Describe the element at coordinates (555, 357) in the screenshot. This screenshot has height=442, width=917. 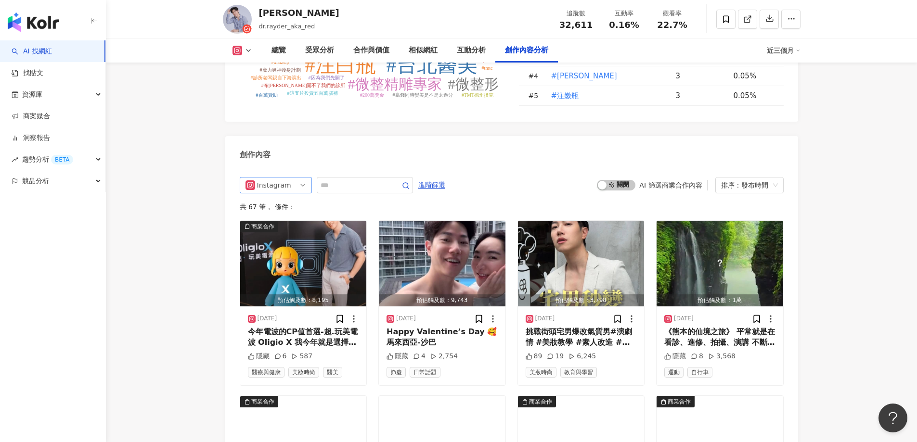
I see `div: 19` at that location.